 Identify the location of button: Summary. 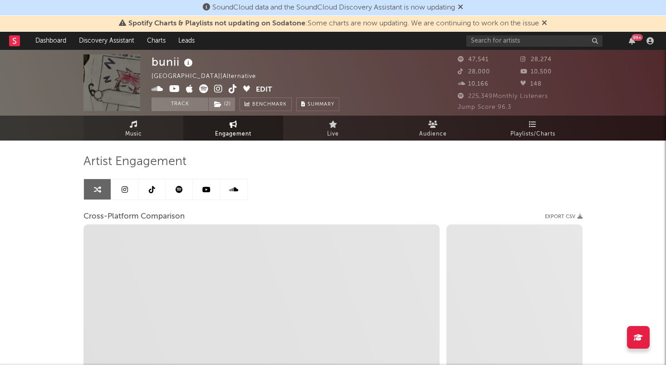
(318, 104).